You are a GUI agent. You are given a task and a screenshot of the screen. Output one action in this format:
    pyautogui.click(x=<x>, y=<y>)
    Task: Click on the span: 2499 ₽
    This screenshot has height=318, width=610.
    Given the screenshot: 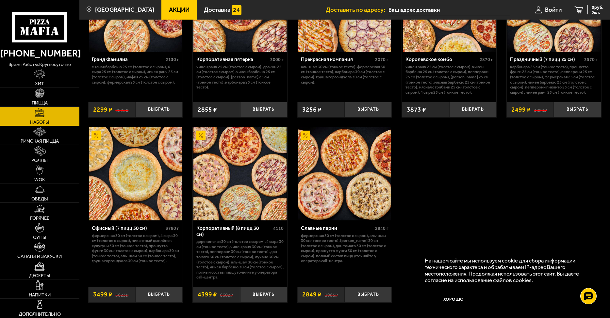 What is the action you would take?
    pyautogui.click(x=521, y=109)
    